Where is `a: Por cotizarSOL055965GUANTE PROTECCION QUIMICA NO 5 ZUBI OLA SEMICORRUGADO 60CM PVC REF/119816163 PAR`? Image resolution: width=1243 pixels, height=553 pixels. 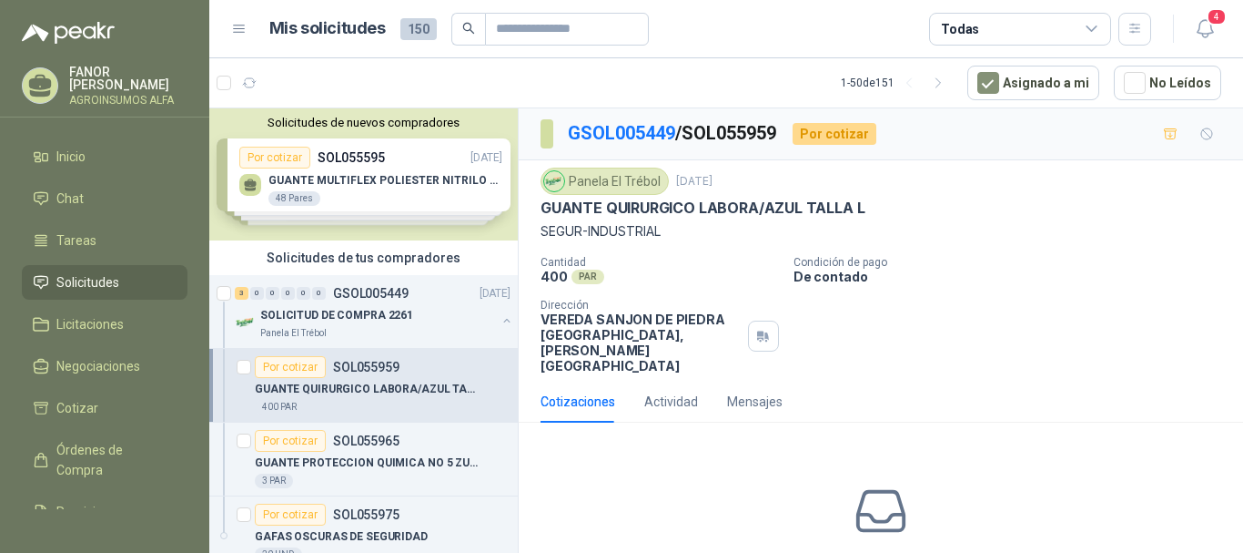
a: Por cotizarSOL055965GUANTE PROTECCION QUIMICA NO 5 ZUBI OLA SEMICORRUGADO 60CM PVC REF/119816163 PAR is located at coordinates (363, 459).